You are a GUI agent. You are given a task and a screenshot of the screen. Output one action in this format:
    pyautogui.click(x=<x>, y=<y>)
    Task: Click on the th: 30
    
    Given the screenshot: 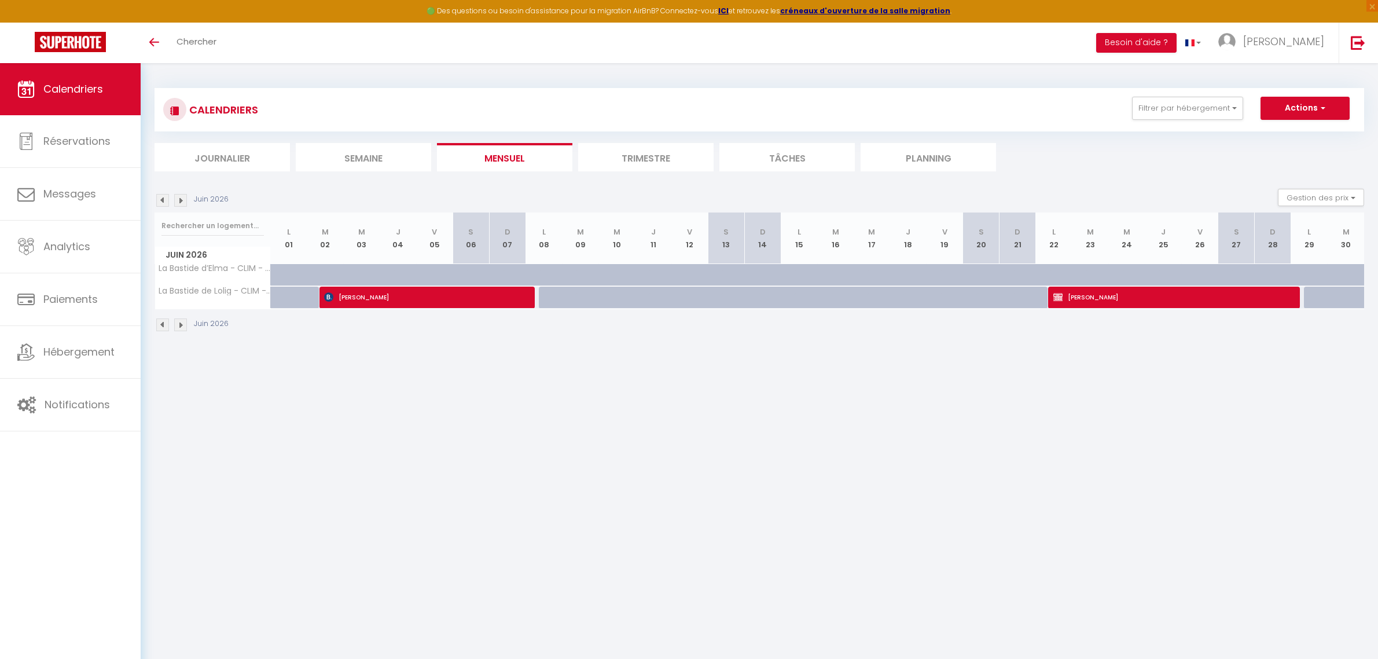 What is the action you would take?
    pyautogui.click(x=1346, y=238)
    